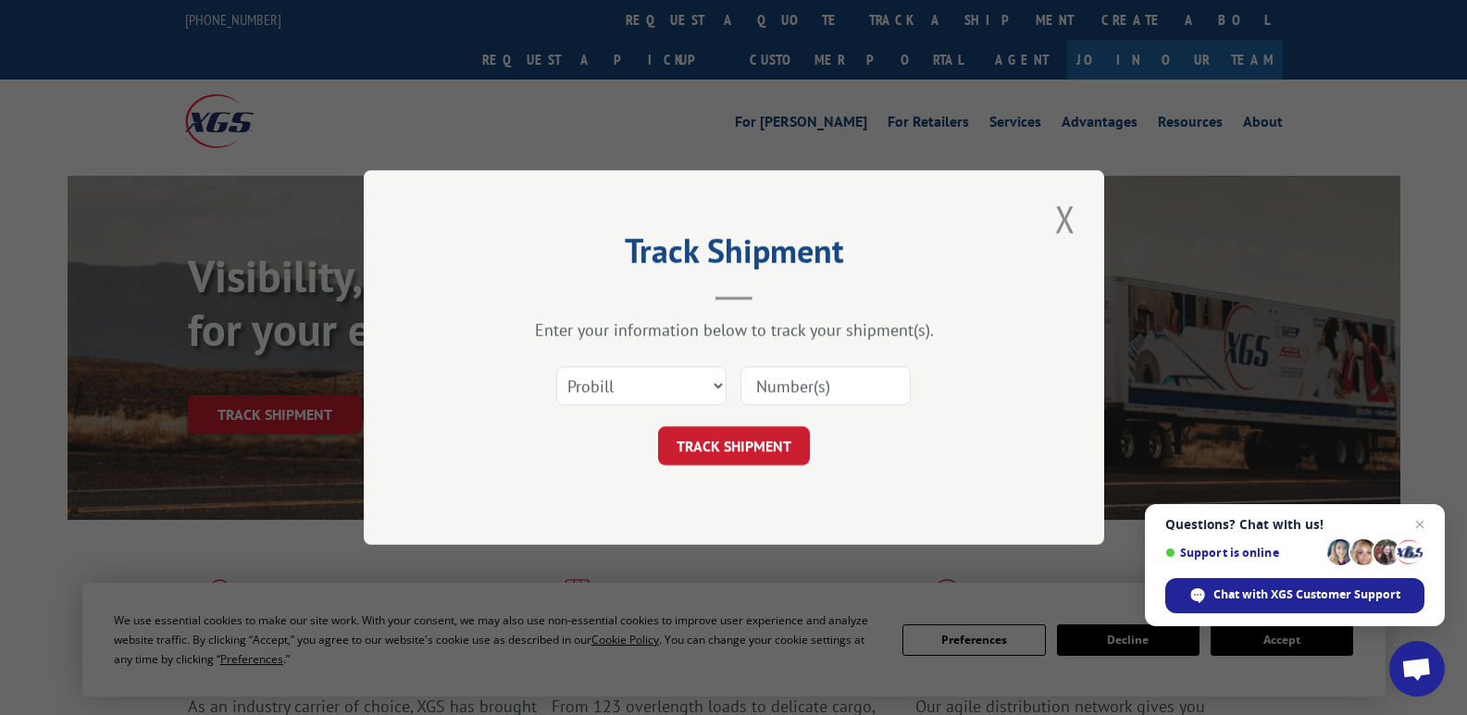 The image size is (1467, 715). I want to click on button: TRACK SHIPMENT, so click(734, 446).